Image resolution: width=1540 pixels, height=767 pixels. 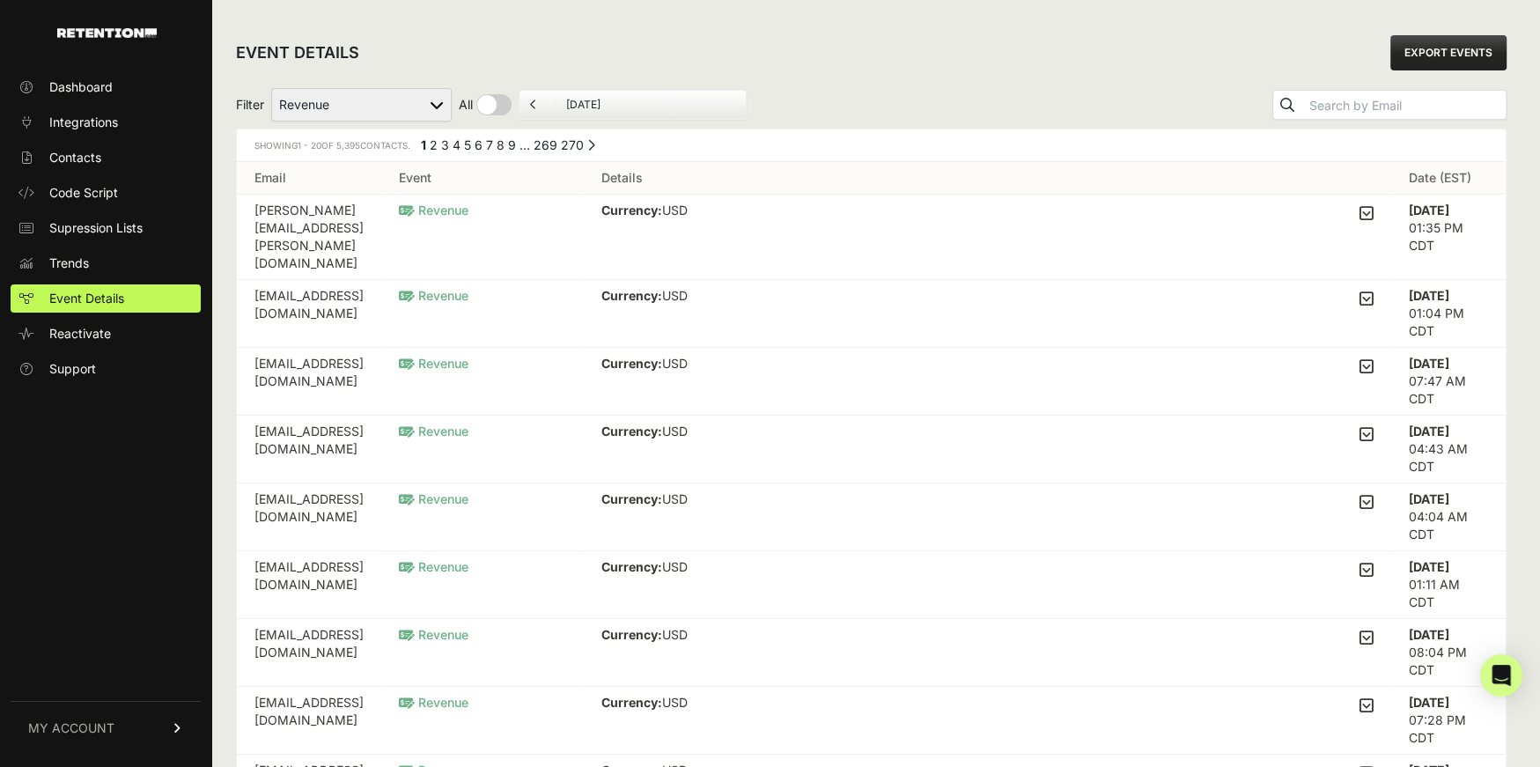 I want to click on td: 08:04 PM CDT, so click(x=1449, y=653).